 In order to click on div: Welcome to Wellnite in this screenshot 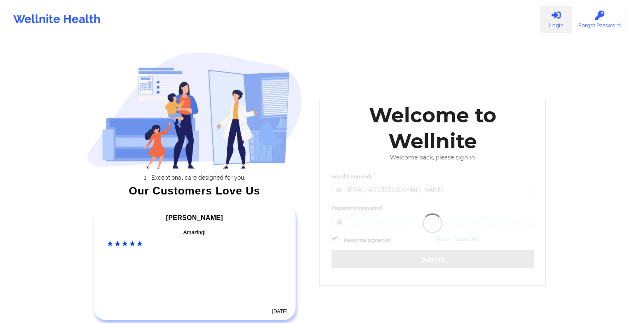, I will do `click(433, 128)`.